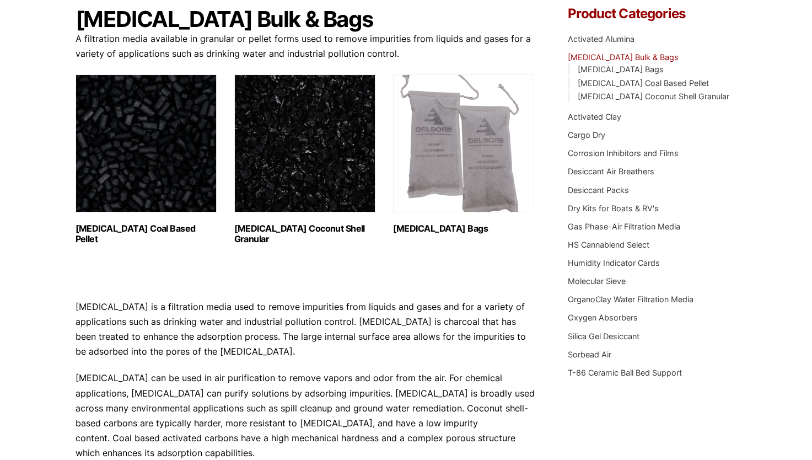 This screenshot has width=812, height=460. Describe the element at coordinates (602, 317) in the screenshot. I see `a: Oxygen Absorbers` at that location.